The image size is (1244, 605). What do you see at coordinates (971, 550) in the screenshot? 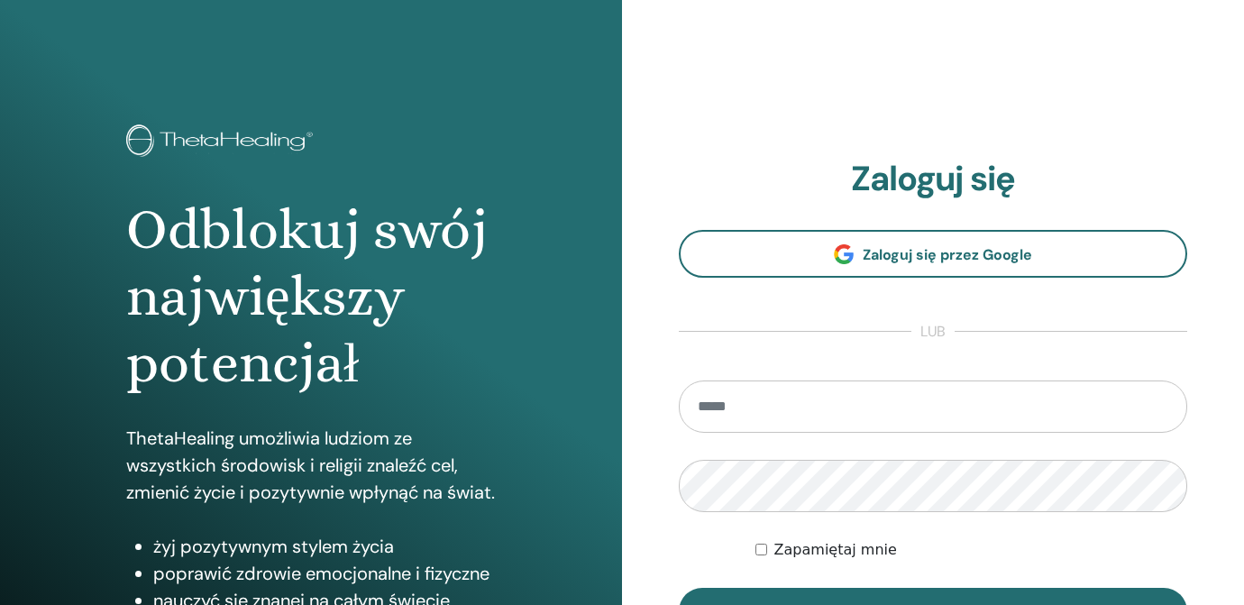
I see `div: Keep me authenticated indefinitely or until I manually logout` at bounding box center [971, 550].